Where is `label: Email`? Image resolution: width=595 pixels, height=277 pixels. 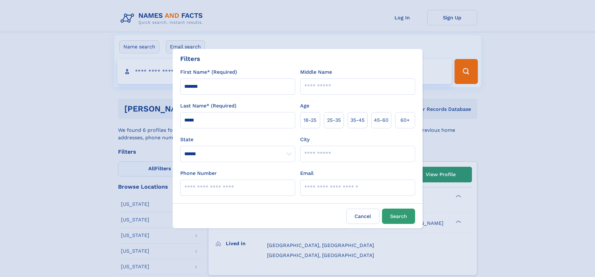
label: Email is located at coordinates (307, 173).